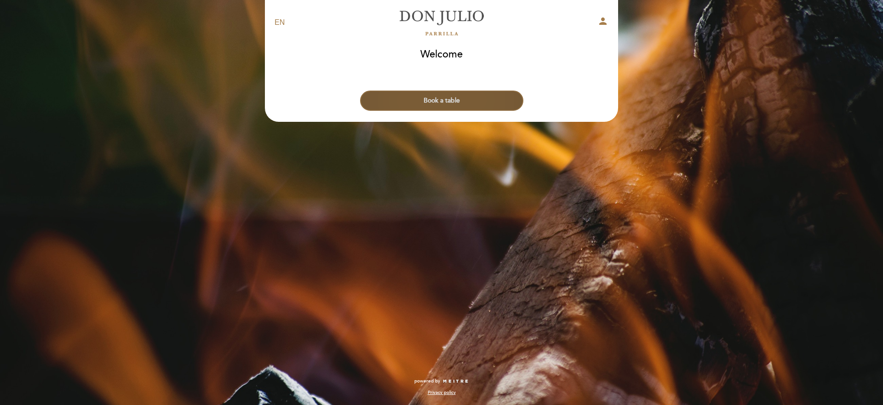  Describe the element at coordinates (442, 101) in the screenshot. I see `button: Book a table` at that location.